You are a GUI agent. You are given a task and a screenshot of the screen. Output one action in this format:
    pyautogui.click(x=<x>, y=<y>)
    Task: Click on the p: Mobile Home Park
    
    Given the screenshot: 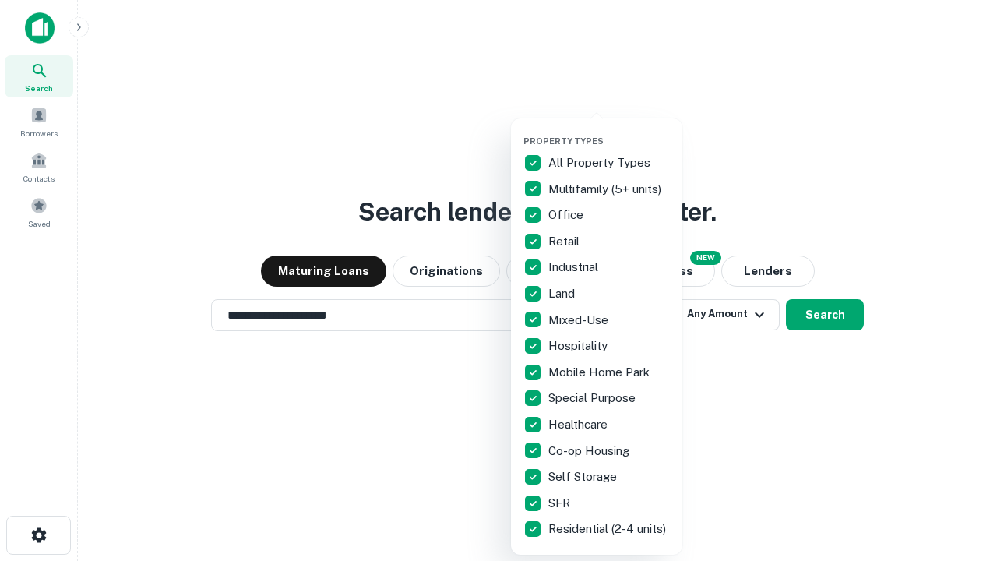 What is the action you would take?
    pyautogui.click(x=600, y=372)
    